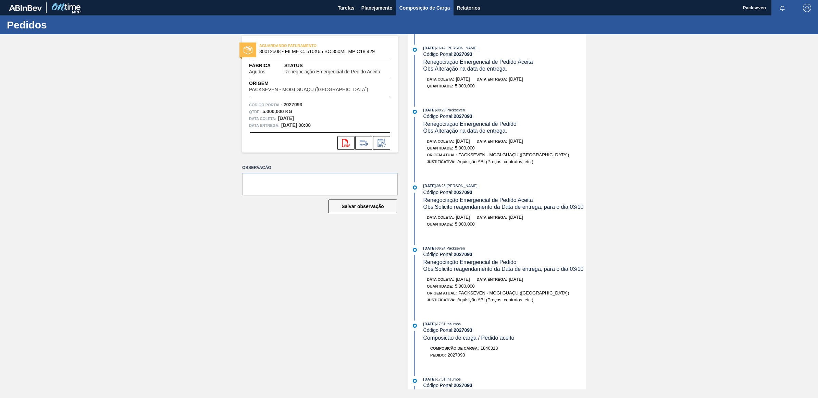 The image size is (818, 398). What do you see at coordinates (248, 50) in the screenshot?
I see `img: status` at bounding box center [248, 50].